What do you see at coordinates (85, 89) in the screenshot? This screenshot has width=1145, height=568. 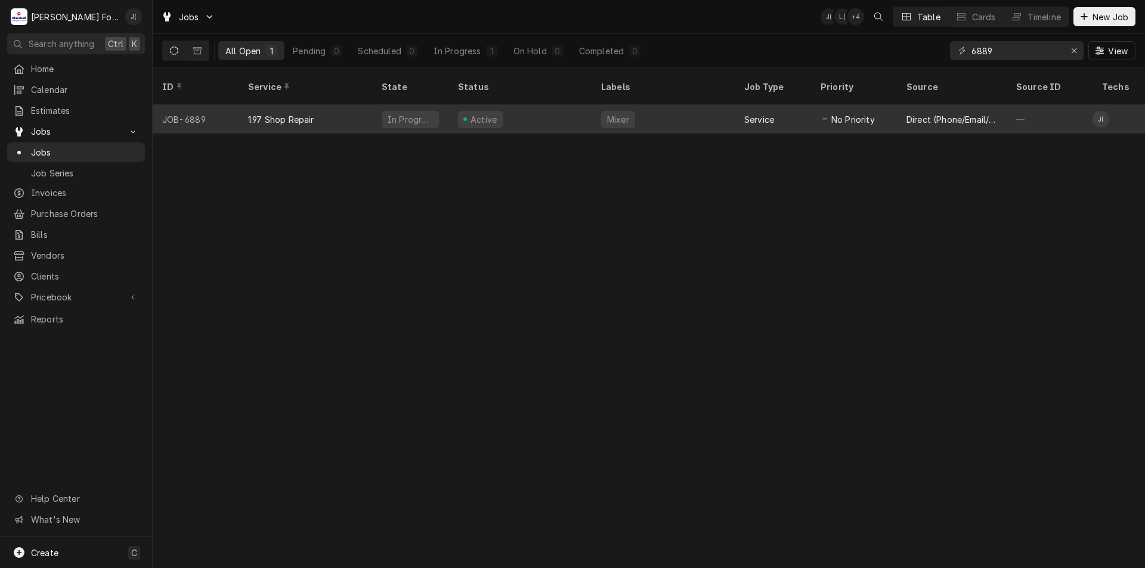 I see `span: Calendar` at bounding box center [85, 89].